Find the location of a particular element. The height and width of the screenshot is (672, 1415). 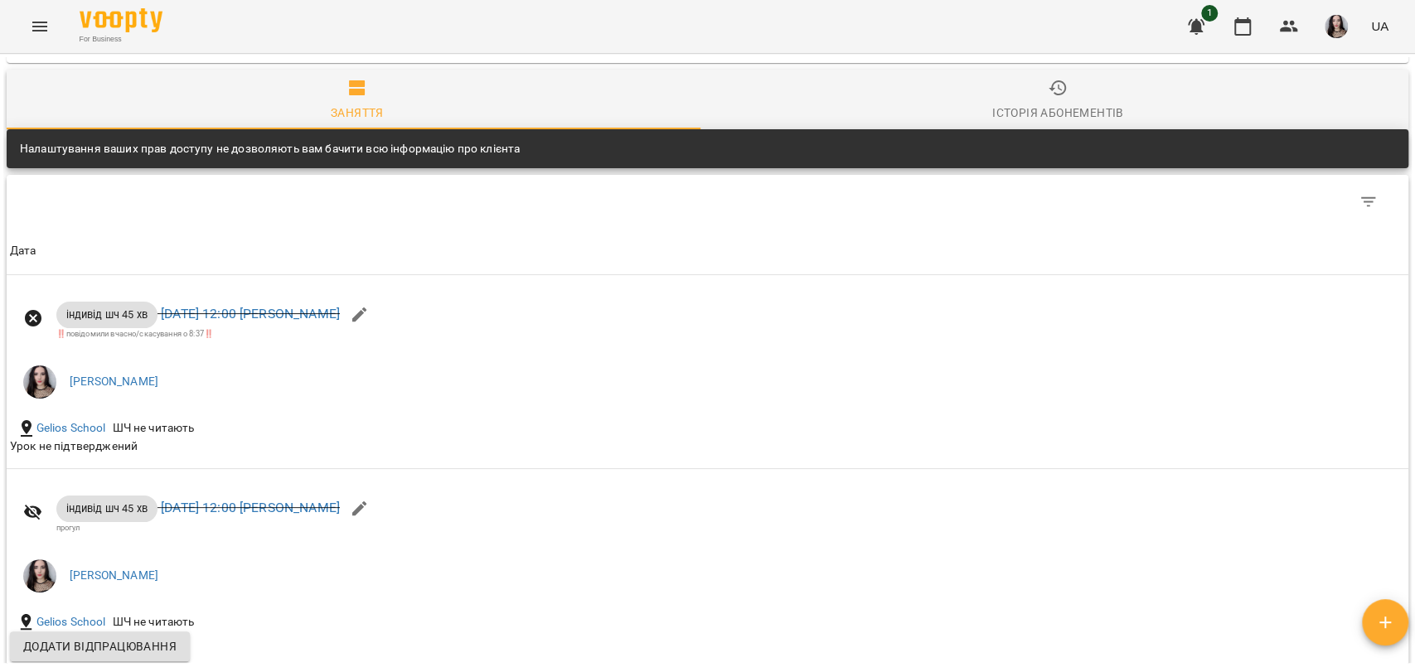

span: 1 is located at coordinates (1209, 13).